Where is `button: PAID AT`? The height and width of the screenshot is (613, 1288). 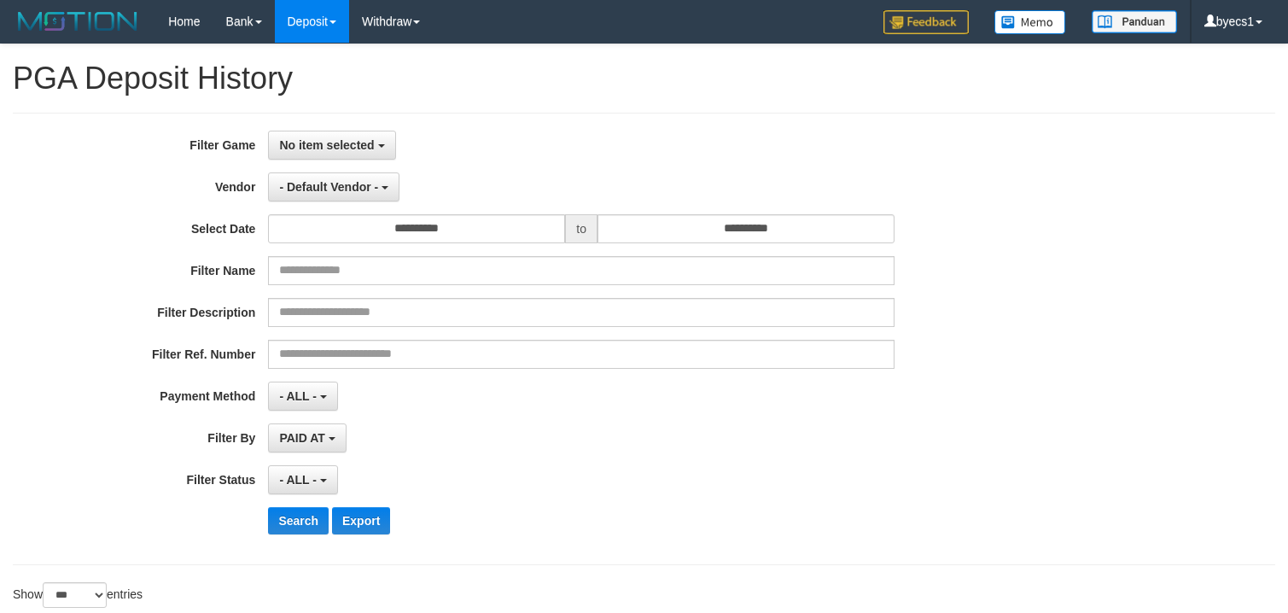
button: PAID AT is located at coordinates (306, 438).